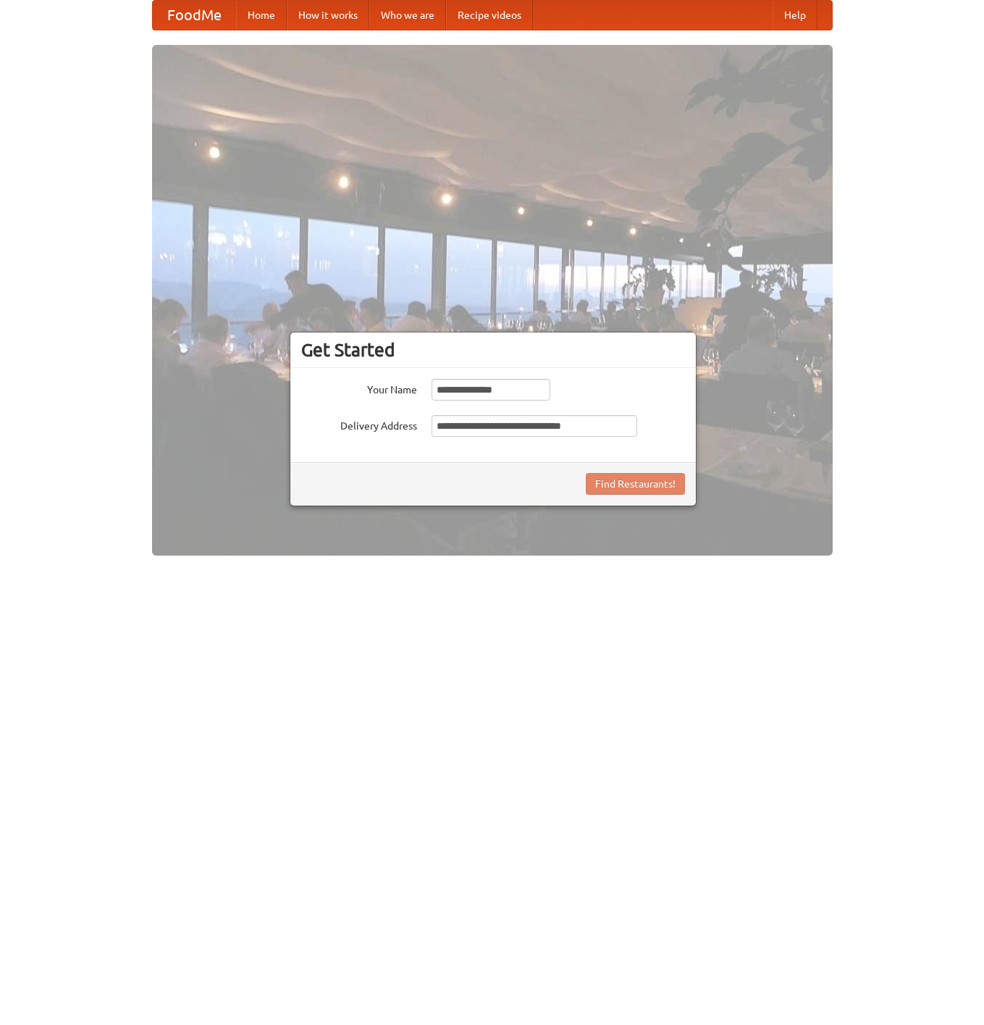  Describe the element at coordinates (795, 15) in the screenshot. I see `a: Help` at that location.